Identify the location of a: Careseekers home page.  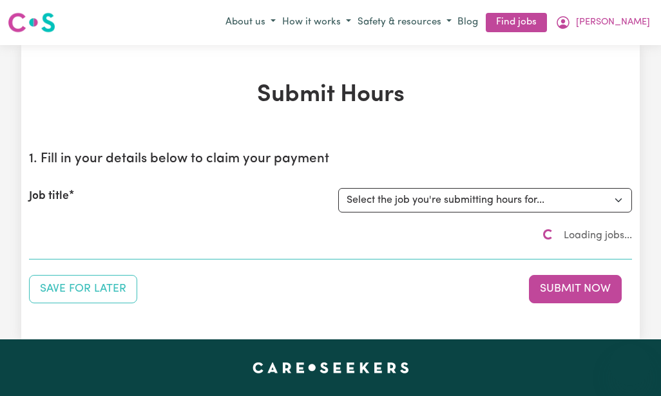
(331, 368).